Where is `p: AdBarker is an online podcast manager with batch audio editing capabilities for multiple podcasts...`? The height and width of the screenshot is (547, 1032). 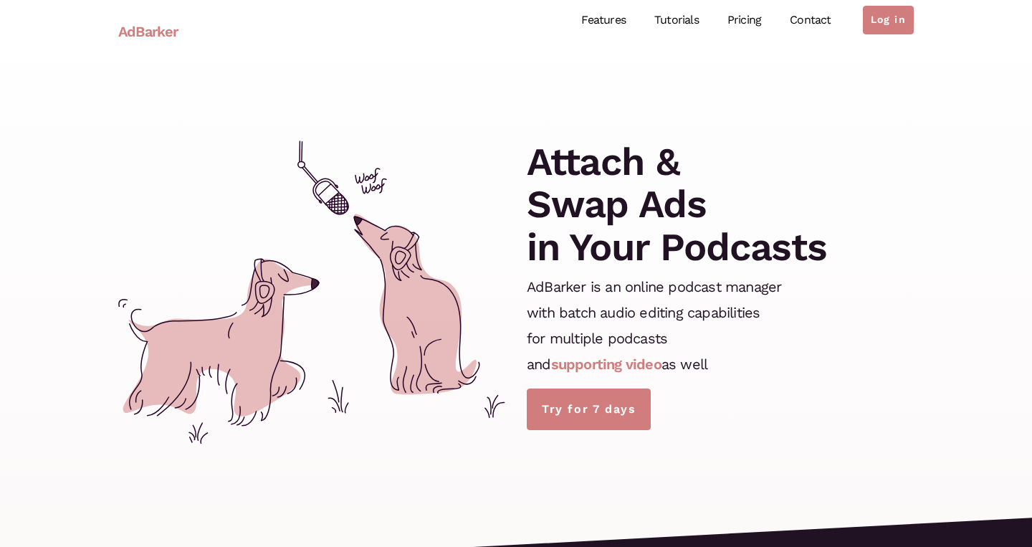
p: AdBarker is an online podcast manager with batch audio editing capabilities for multiple podcasts... is located at coordinates (653, 325).